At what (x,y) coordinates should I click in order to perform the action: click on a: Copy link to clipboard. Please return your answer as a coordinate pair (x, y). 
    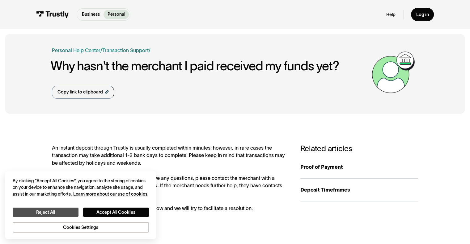
    Looking at the image, I should click on (83, 92).